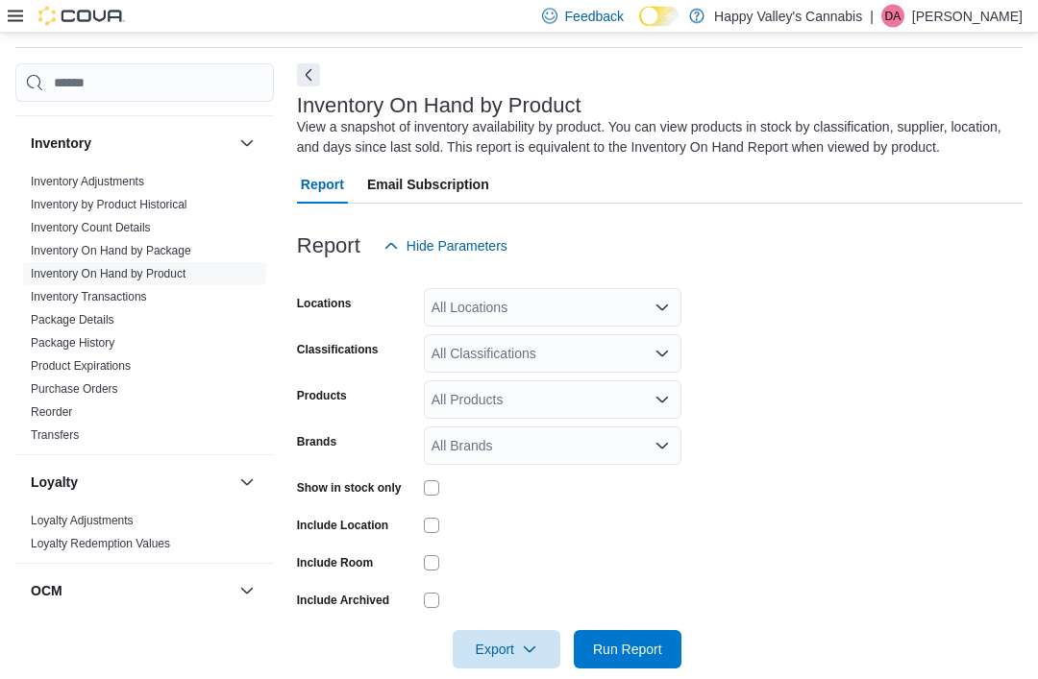 This screenshot has width=1038, height=679. I want to click on a: Inventory On Hand by Package, so click(111, 252).